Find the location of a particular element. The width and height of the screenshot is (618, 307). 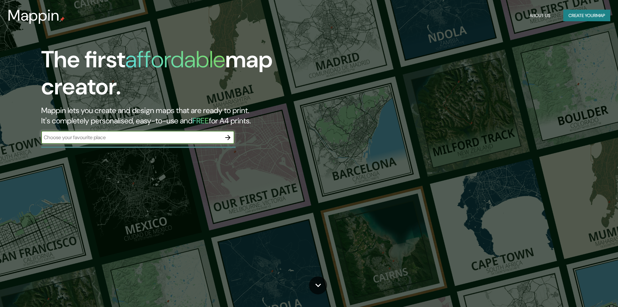

button: About Us is located at coordinates (540, 15).